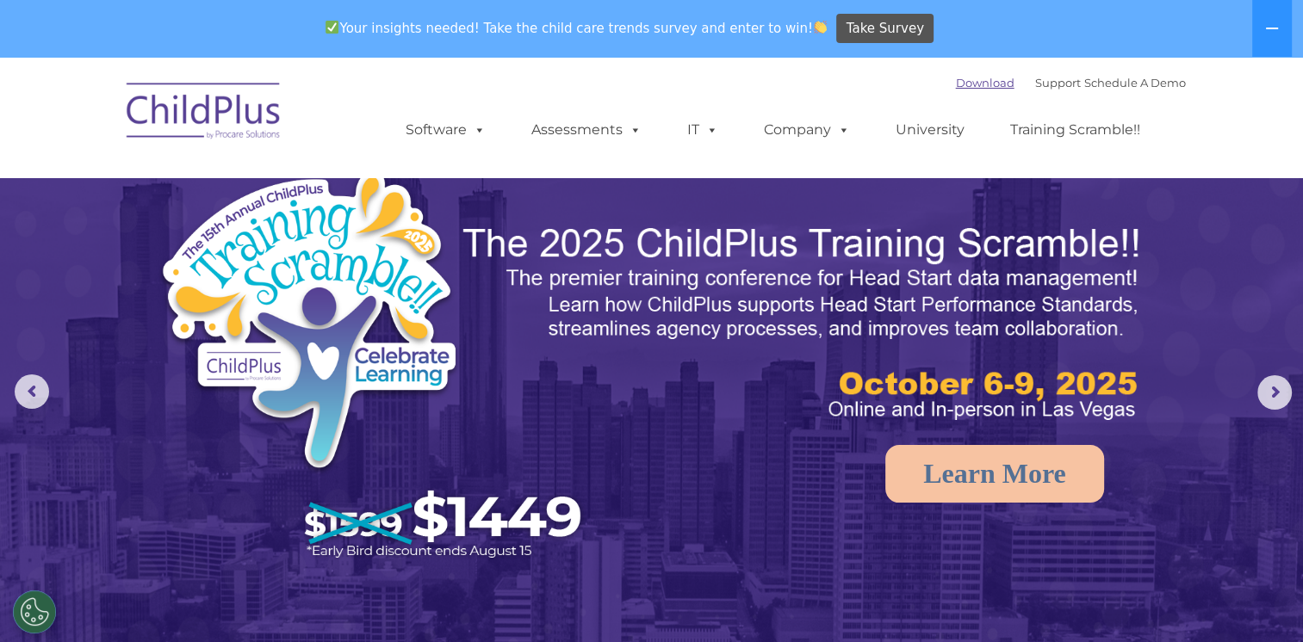 This screenshot has width=1303, height=642. I want to click on a: Software, so click(445, 130).